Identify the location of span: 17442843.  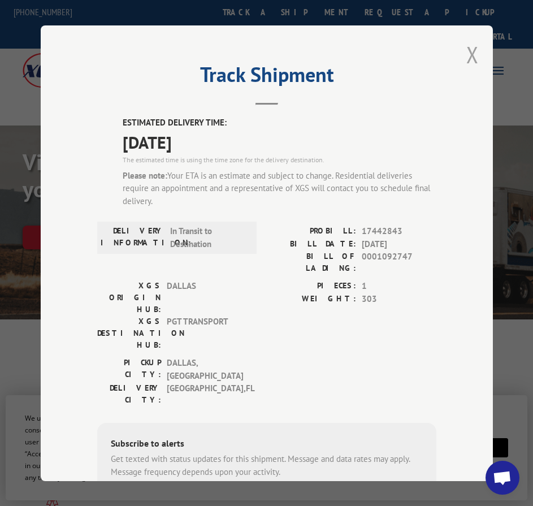
(399, 231).